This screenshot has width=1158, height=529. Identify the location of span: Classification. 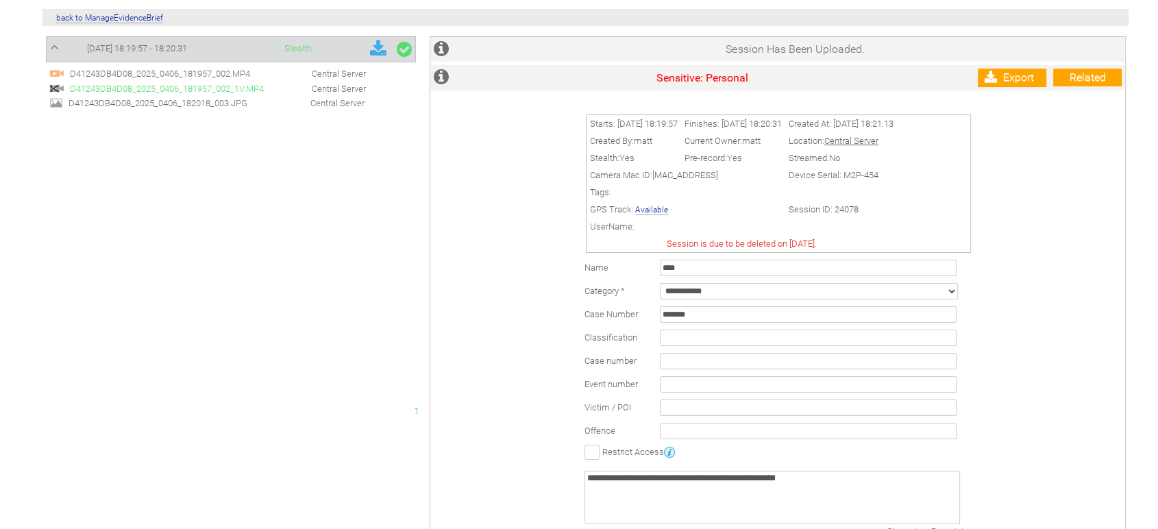
(610, 337).